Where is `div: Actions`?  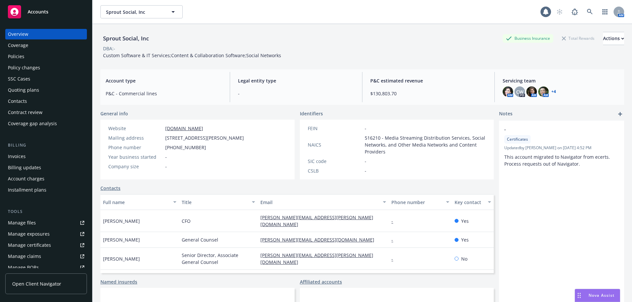
div: Actions is located at coordinates (613, 38).